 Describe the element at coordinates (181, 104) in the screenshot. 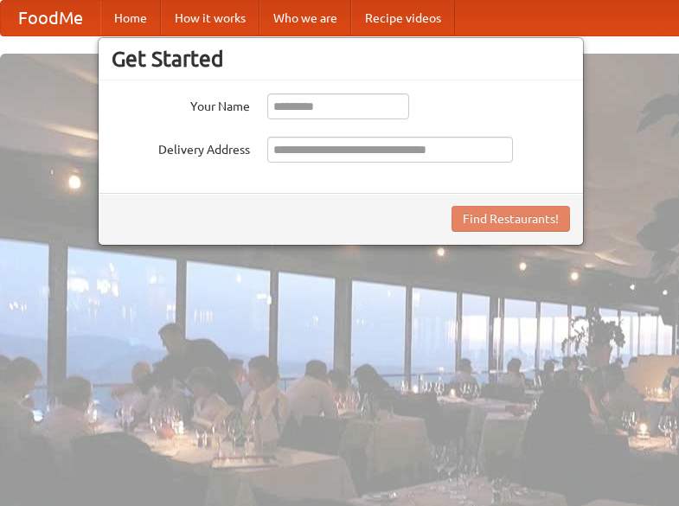

I see `label: Your Name` at that location.